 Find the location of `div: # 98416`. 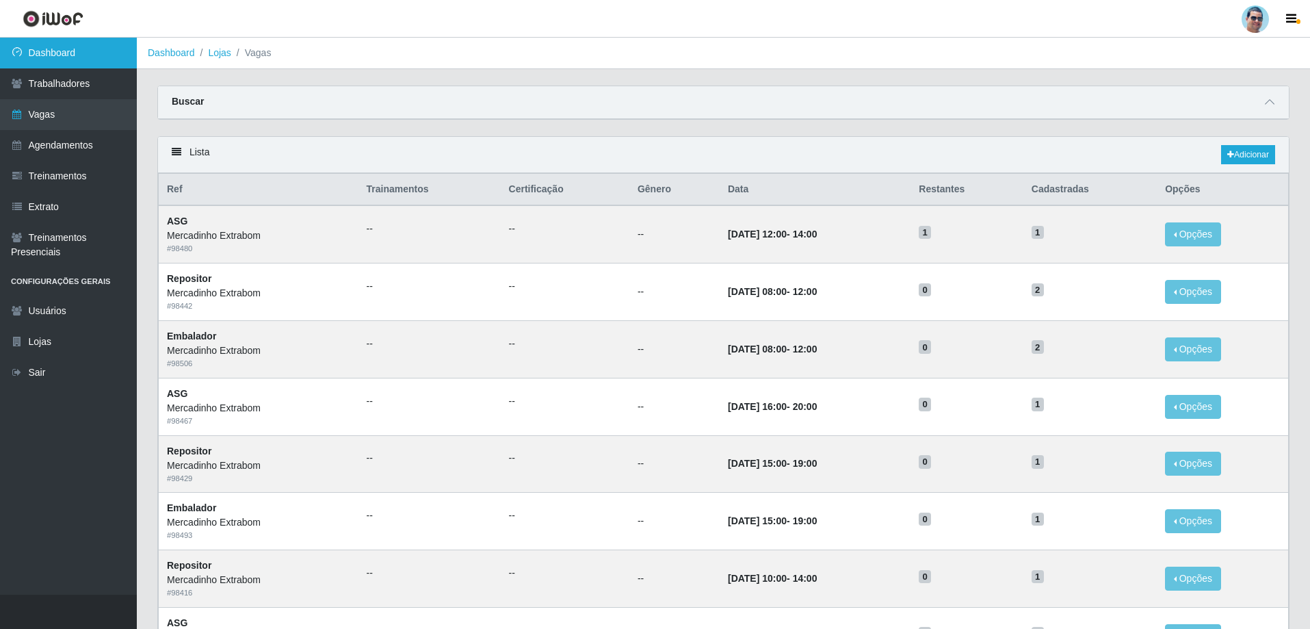

div: # 98416 is located at coordinates (259, 592).